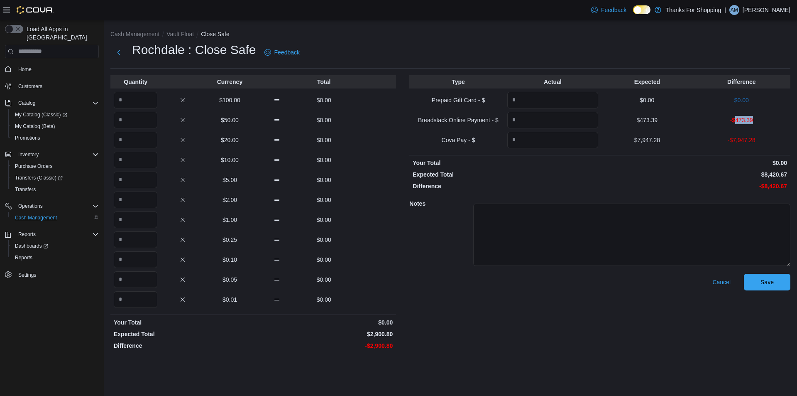 This screenshot has height=396, width=797. Describe the element at coordinates (552, 82) in the screenshot. I see `p: Actual` at that location.